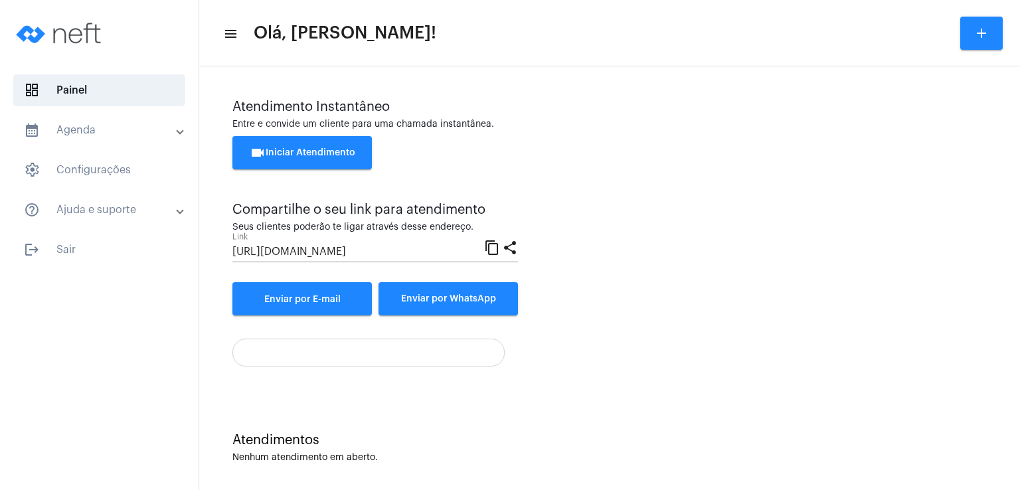  Describe the element at coordinates (609, 457) in the screenshot. I see `div: Nenhum atendimento em aberto.` at that location.